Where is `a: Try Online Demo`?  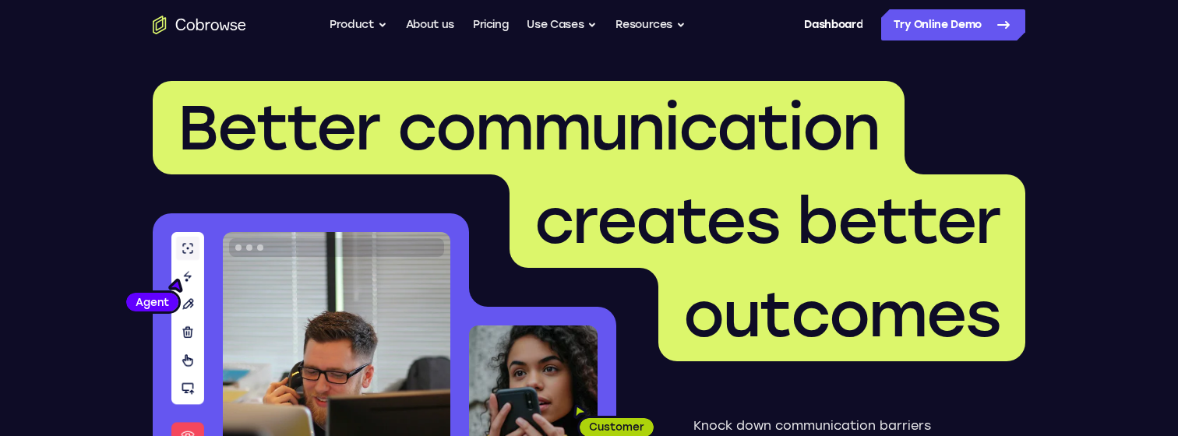
a: Try Online Demo is located at coordinates (953, 25).